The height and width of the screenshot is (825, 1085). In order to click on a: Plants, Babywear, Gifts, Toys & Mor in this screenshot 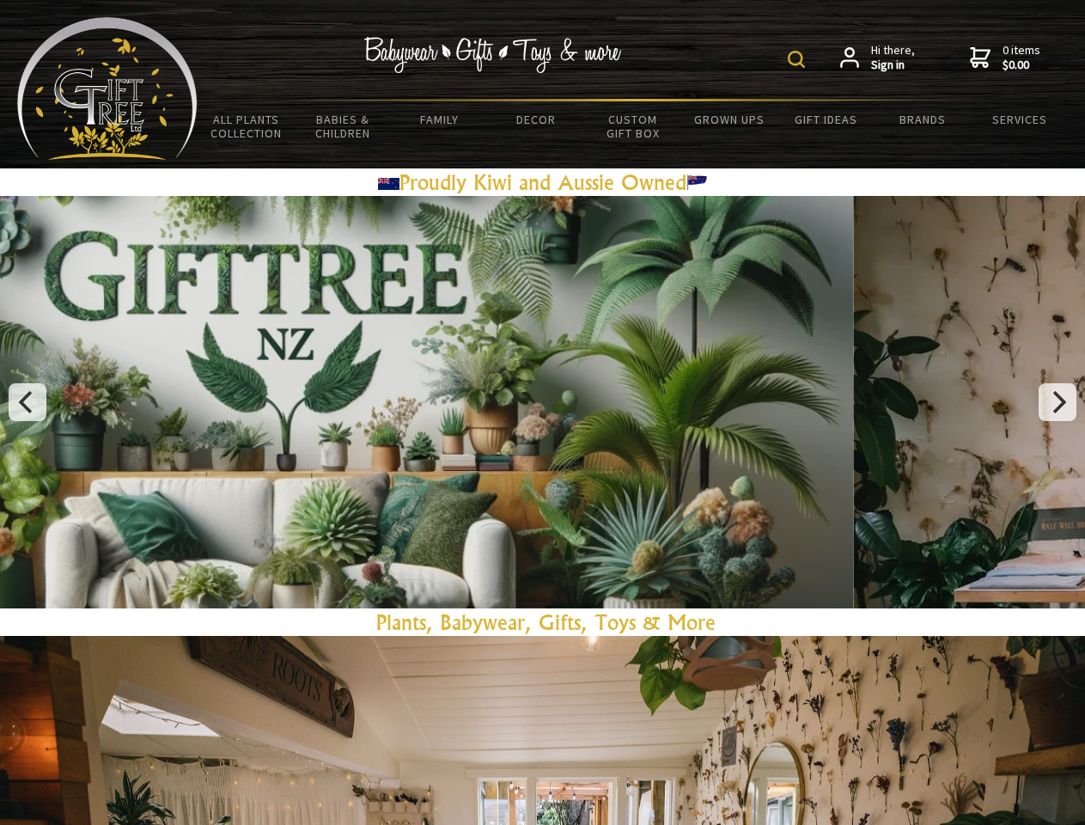, I will do `click(540, 622)`.